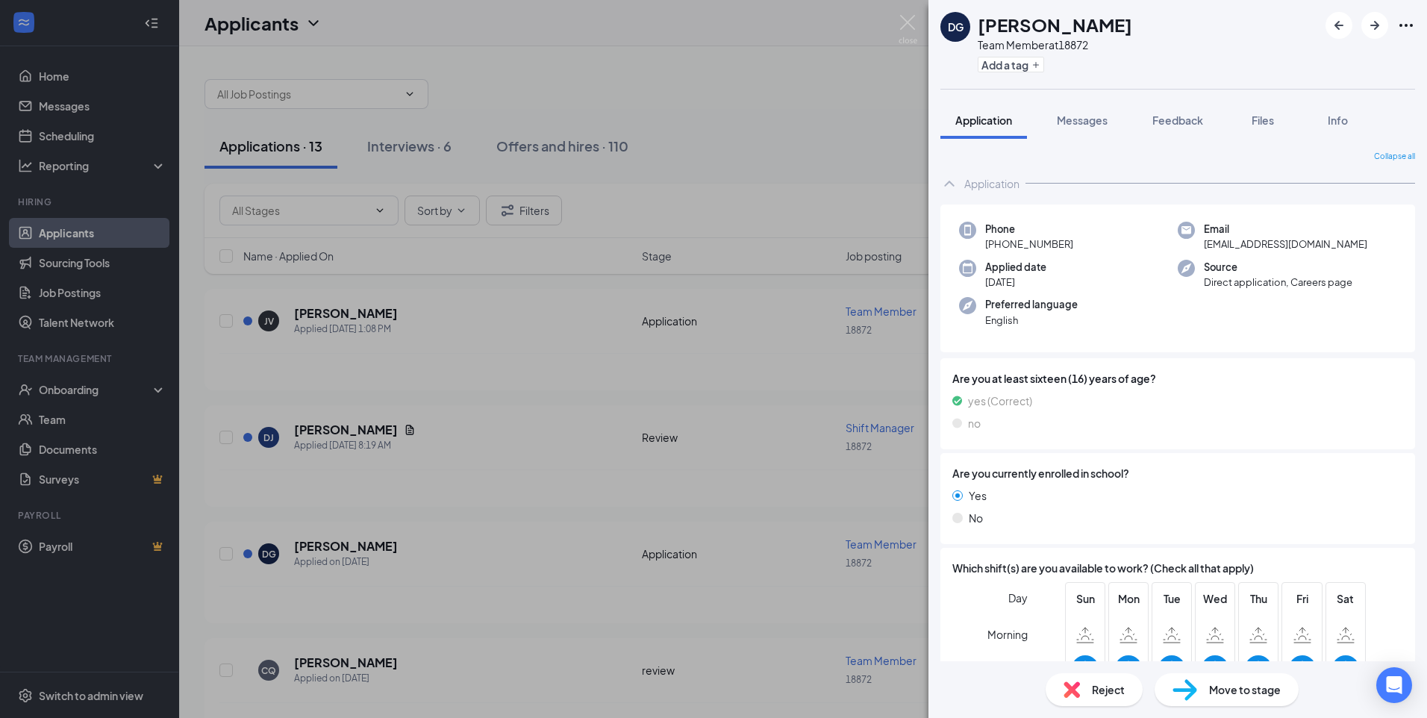 This screenshot has width=1427, height=718. What do you see at coordinates (1338, 120) in the screenshot?
I see `span: Info` at bounding box center [1338, 120].